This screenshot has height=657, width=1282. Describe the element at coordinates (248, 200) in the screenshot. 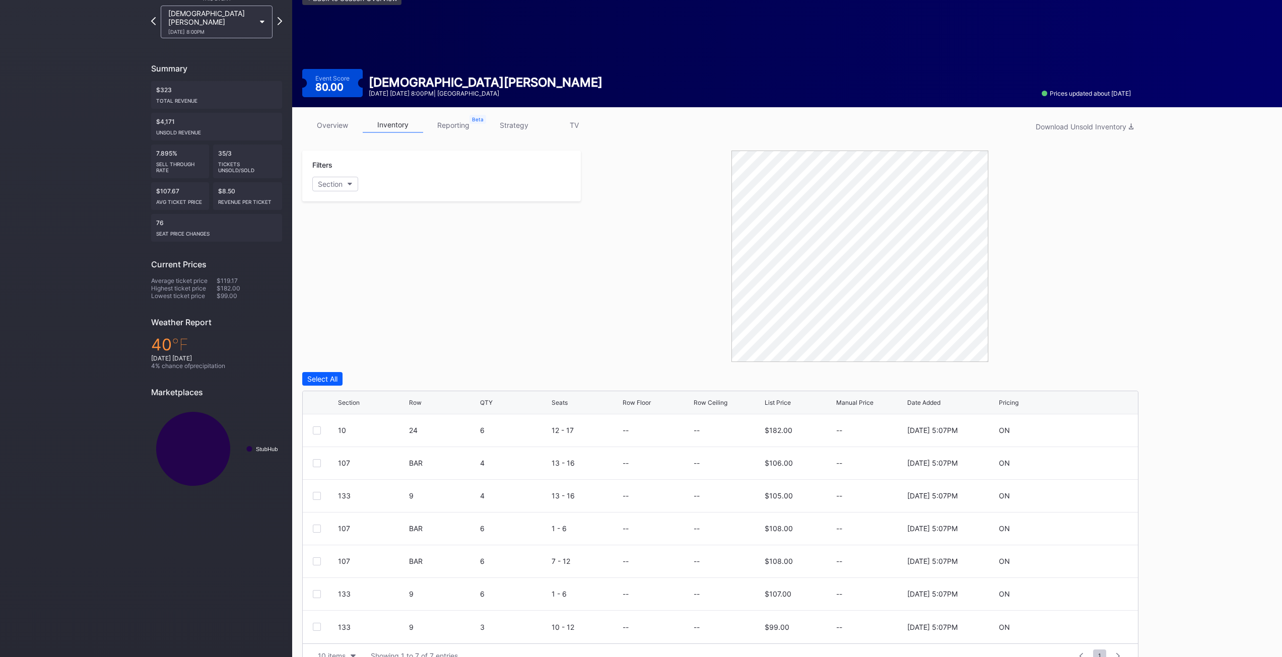

I see `div: Revenue per ticket` at that location.